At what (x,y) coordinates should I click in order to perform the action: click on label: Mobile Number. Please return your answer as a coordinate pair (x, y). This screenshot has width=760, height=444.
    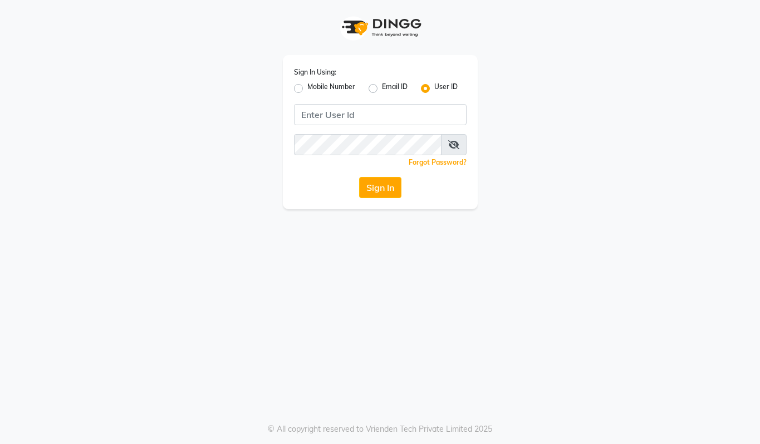
    Looking at the image, I should click on (331, 89).